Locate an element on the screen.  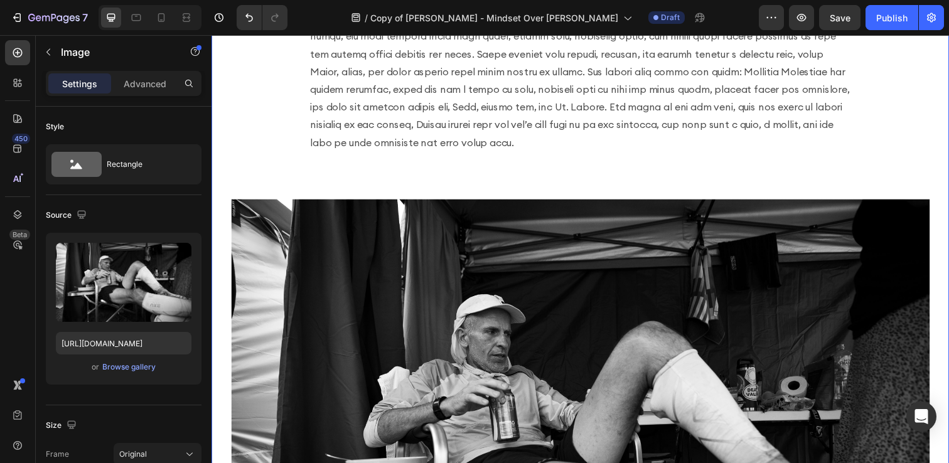
span: Original is located at coordinates (133, 454).